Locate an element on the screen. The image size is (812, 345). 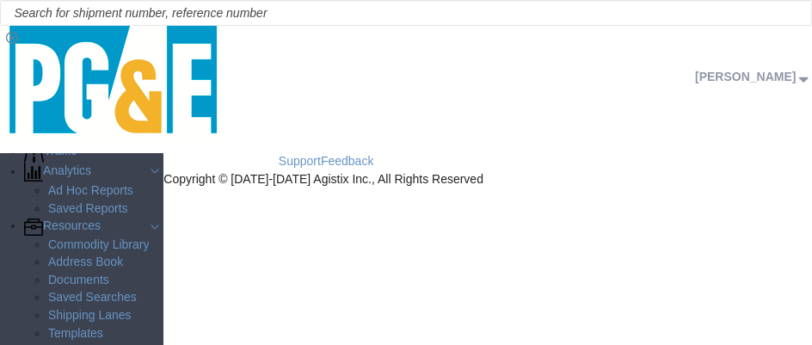
span: Evelyn Angel is located at coordinates (745, 77).